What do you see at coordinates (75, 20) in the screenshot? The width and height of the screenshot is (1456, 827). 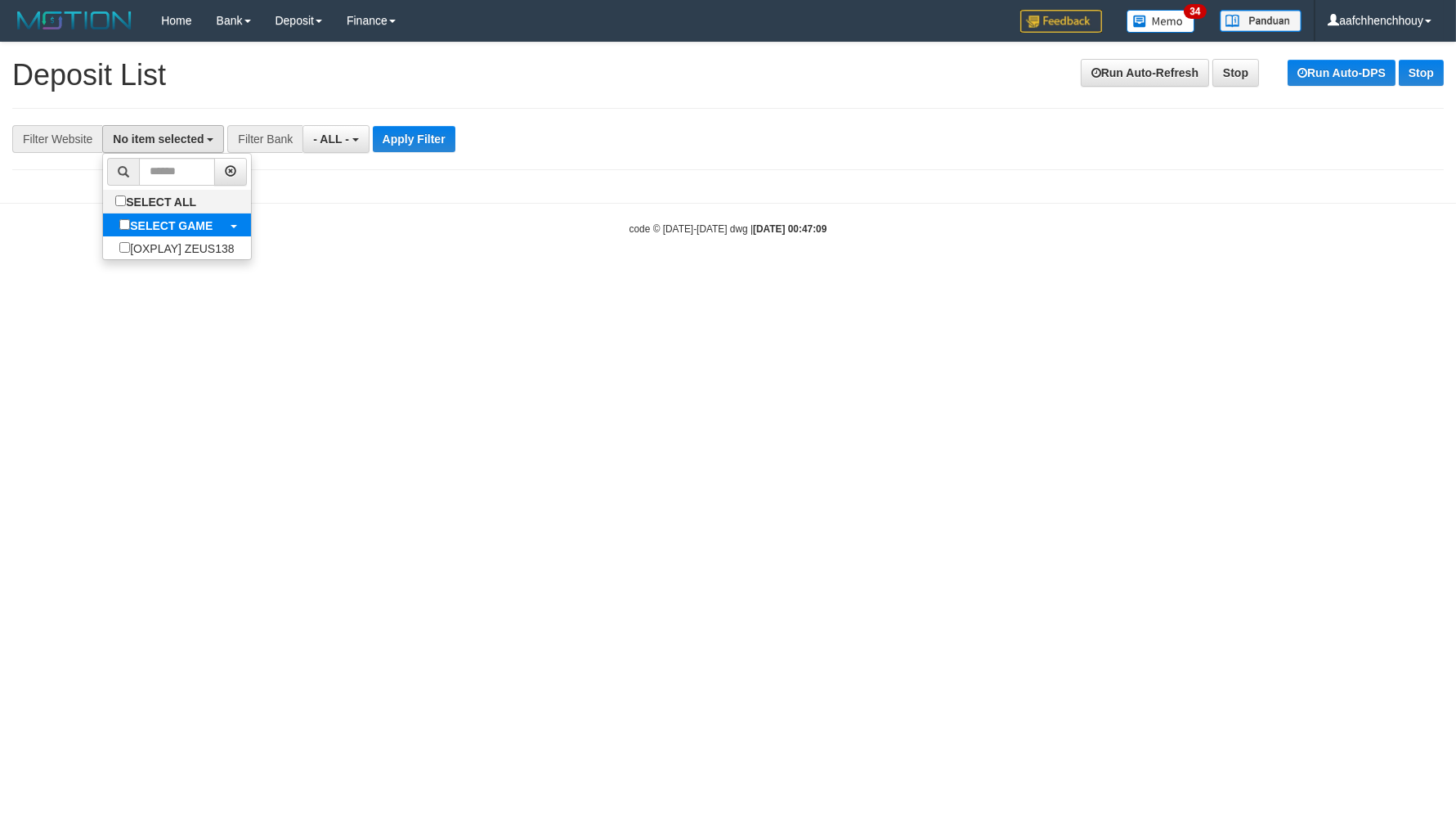 I see `img: MOTION_logo.png` at bounding box center [75, 20].